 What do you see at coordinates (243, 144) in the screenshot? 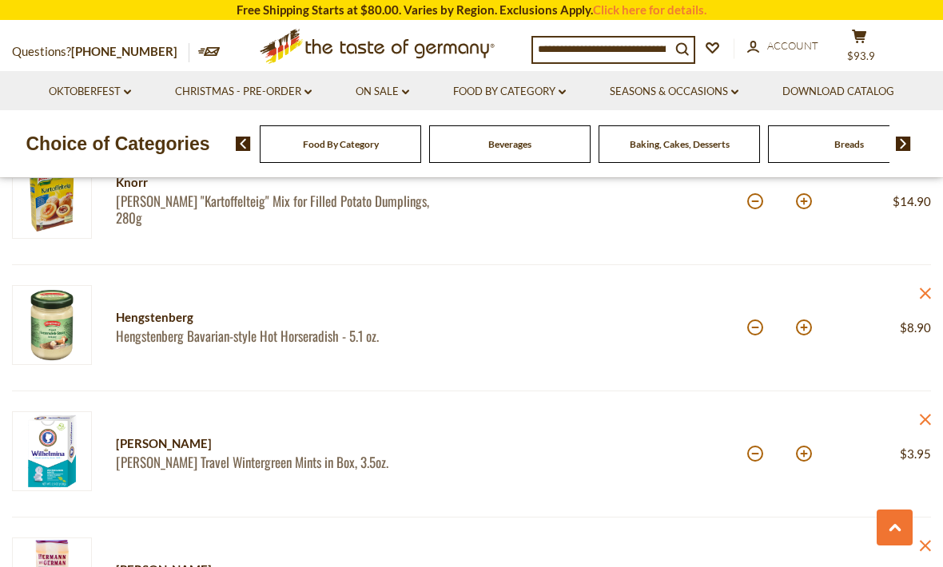
I see `img: previous arrow` at bounding box center [243, 144].